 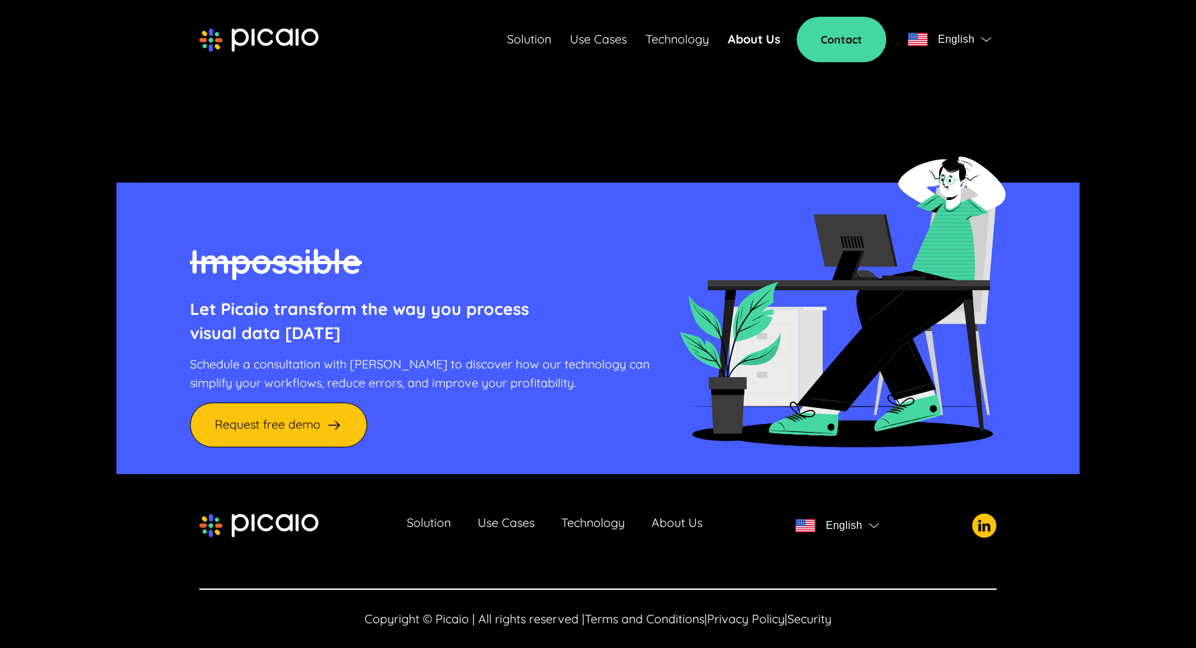 What do you see at coordinates (474, 619) in the screenshot?
I see `span: Copyright © Picaio | All rights reserved |` at bounding box center [474, 619].